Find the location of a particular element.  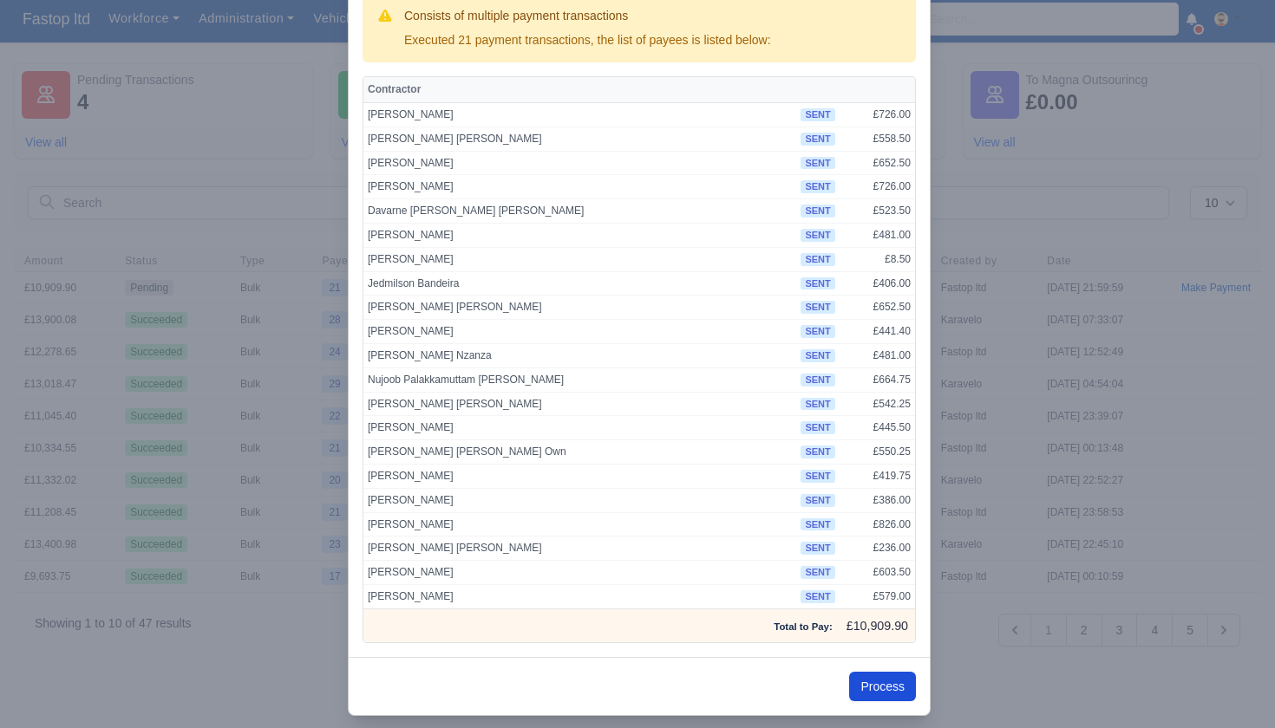

td: £406.00 is located at coordinates (877, 284).